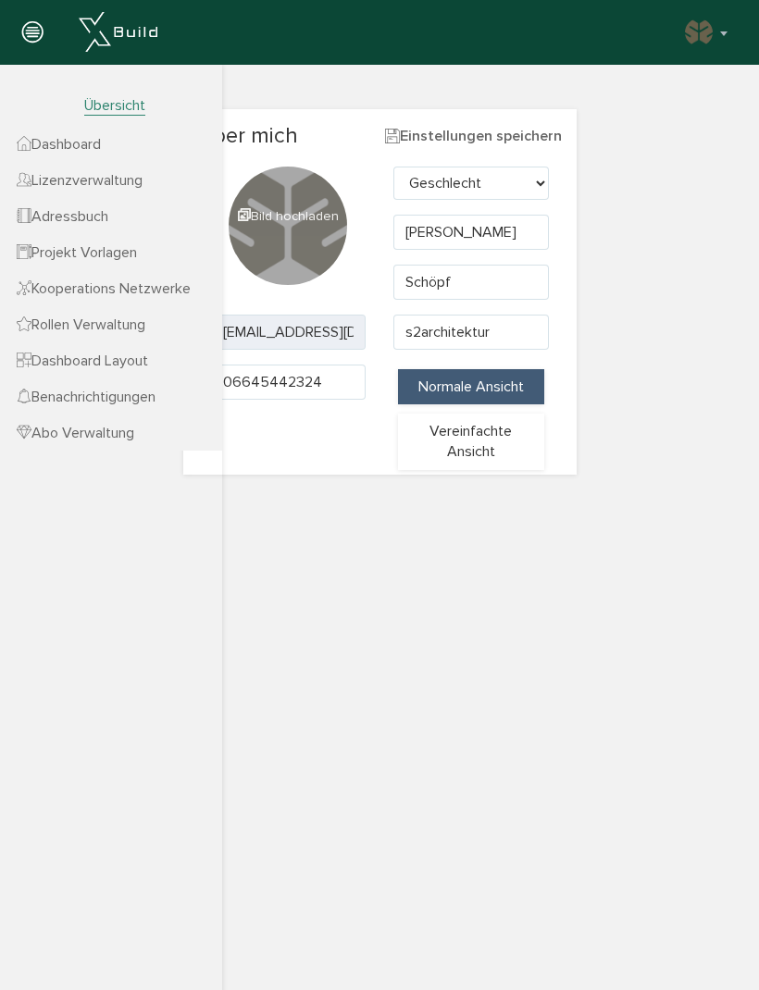 The height and width of the screenshot is (990, 759). I want to click on span: Abo Verwaltung, so click(75, 433).